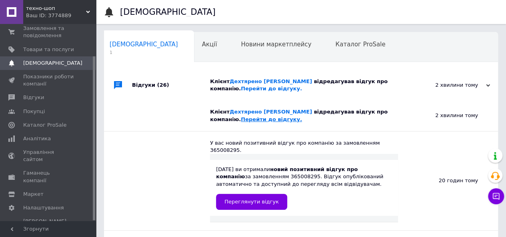  I want to click on span: Налаштування, so click(44, 208).